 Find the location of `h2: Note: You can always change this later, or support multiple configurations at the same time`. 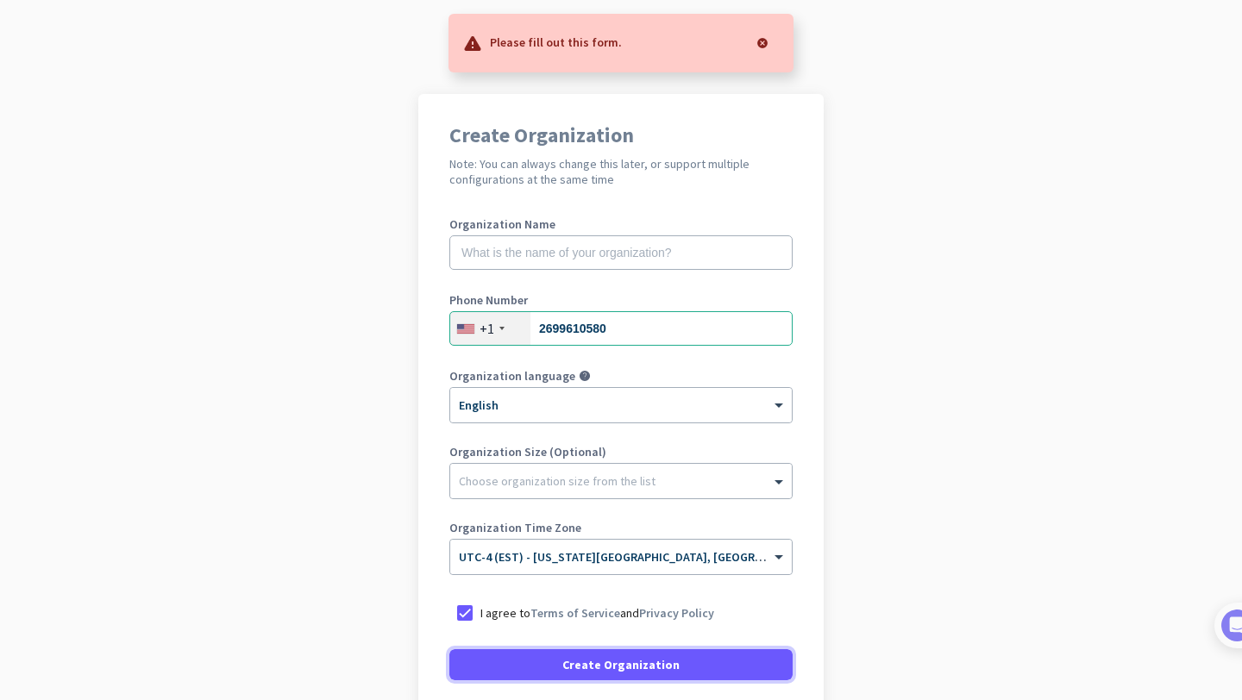

h2: Note: You can always change this later, or support multiple configurations at the same time is located at coordinates (621, 172).